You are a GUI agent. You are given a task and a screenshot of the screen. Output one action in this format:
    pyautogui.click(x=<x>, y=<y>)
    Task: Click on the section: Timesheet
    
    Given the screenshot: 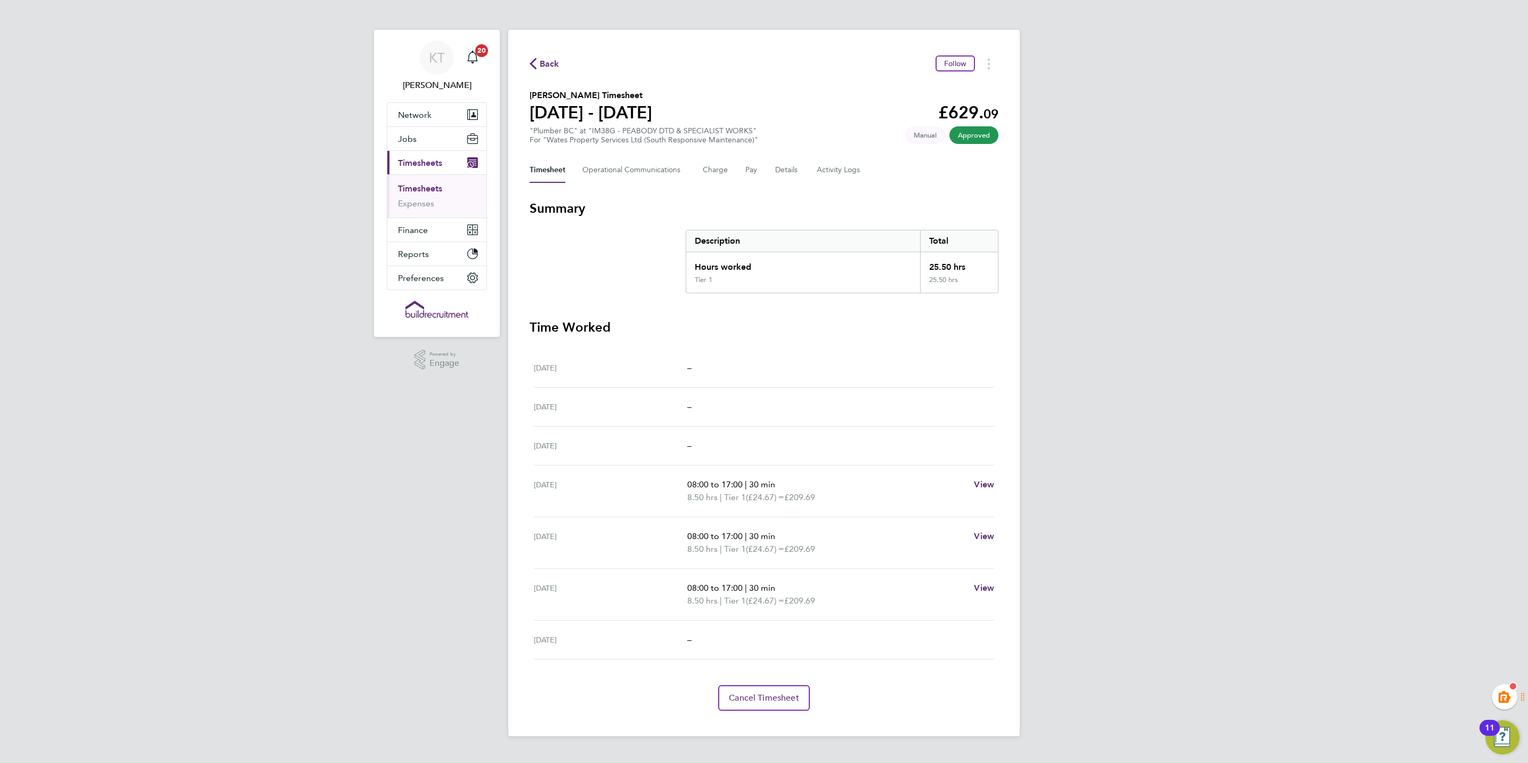 What is the action you would take?
    pyautogui.click(x=764, y=455)
    